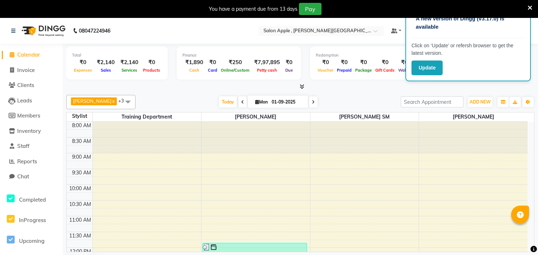  What do you see at coordinates (31, 116) in the screenshot?
I see `a: Members` at bounding box center [31, 116].